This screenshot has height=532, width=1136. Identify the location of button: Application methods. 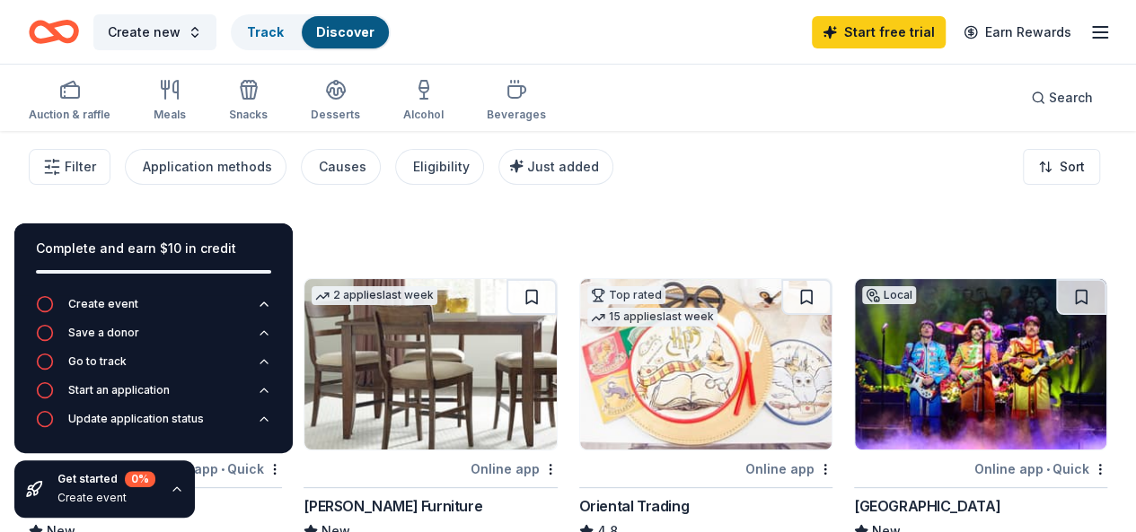
(206, 167).